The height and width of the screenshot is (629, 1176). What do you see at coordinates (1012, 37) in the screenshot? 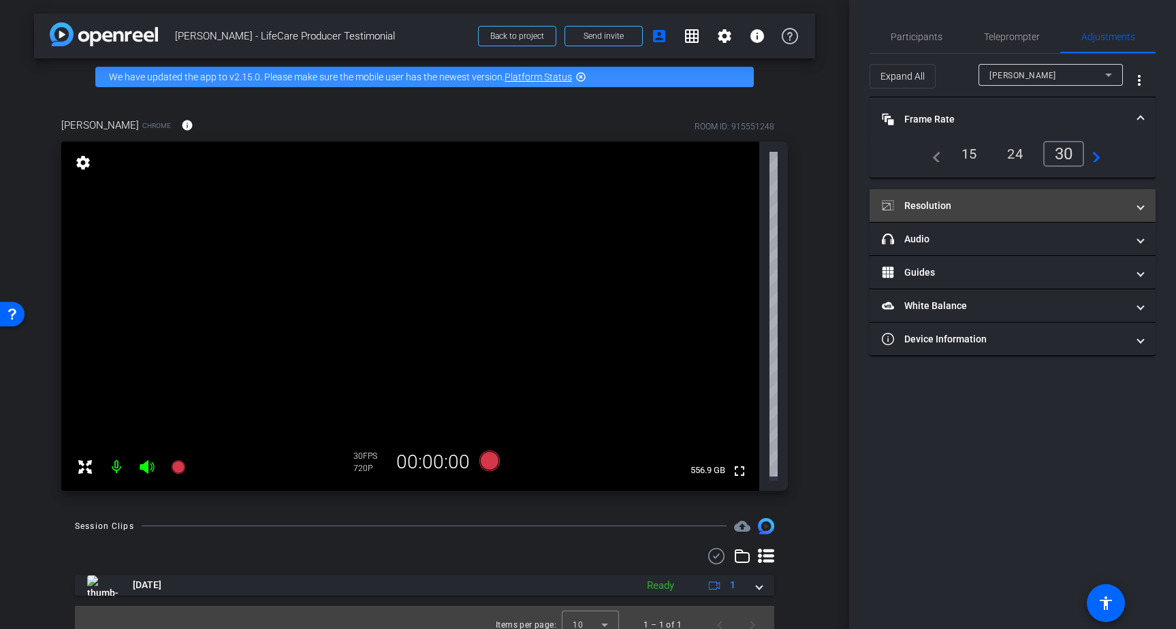
I see `span: Teleprompter` at bounding box center [1012, 37].